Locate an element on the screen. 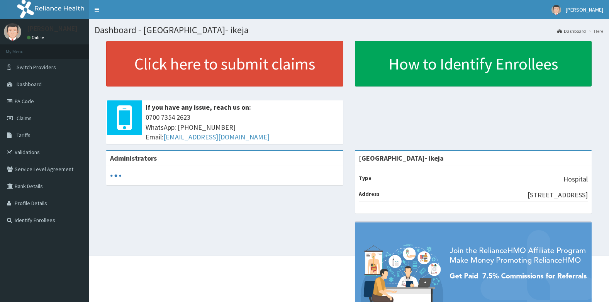 This screenshot has width=609, height=302. a: How to Identify Enrollees is located at coordinates (473, 64).